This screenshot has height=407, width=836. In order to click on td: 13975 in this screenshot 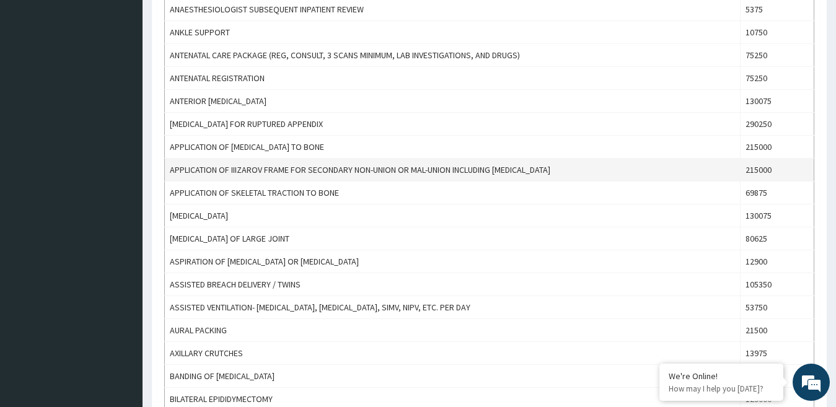, I will do `click(776, 353)`.